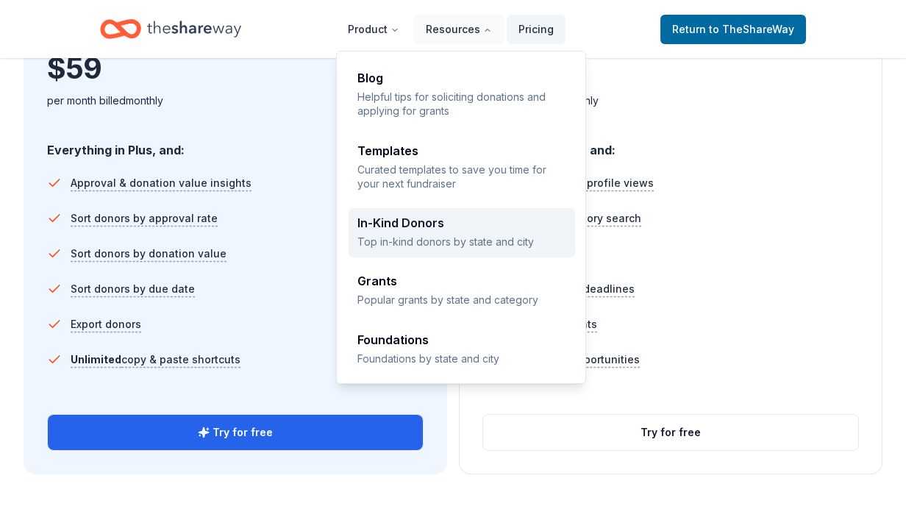 The image size is (906, 531). What do you see at coordinates (462, 104) in the screenshot?
I see `p: Helpful tips for soliciting donations and applying for grants` at bounding box center [462, 104].